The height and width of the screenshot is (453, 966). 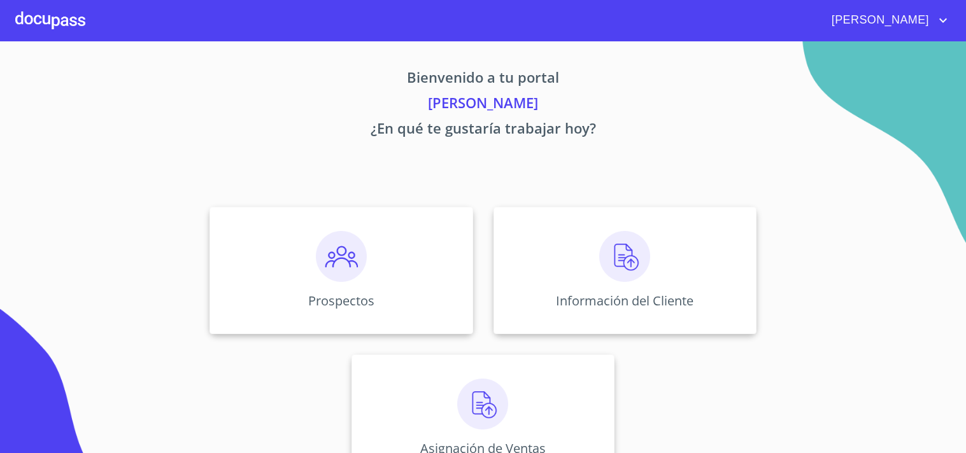 I want to click on p: Bienvenido a tu portal, so click(x=483, y=80).